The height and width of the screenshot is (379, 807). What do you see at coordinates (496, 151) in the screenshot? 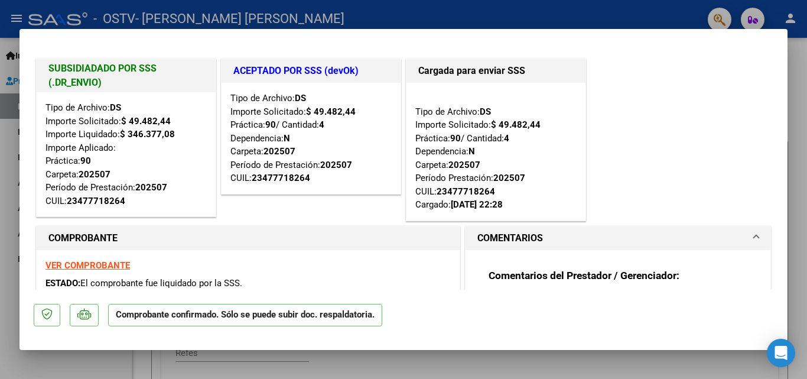
I see `div: Tipo de Archivo: Importe Solicitado: Práctica: / Cantidad: Dependencia: Carpeta: Período Prestaci...` at bounding box center [496, 151].